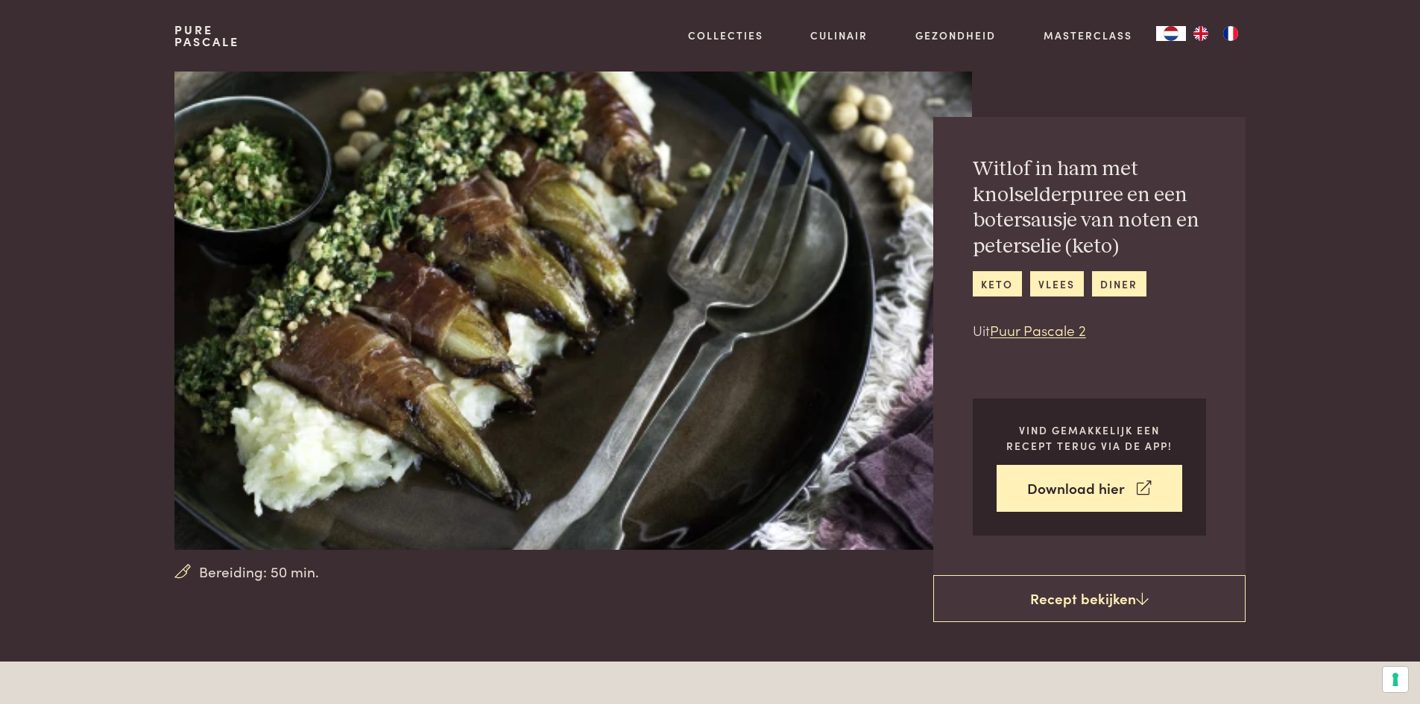 The height and width of the screenshot is (704, 1420). Describe the element at coordinates (1216, 34) in the screenshot. I see `ul: Language list` at that location.